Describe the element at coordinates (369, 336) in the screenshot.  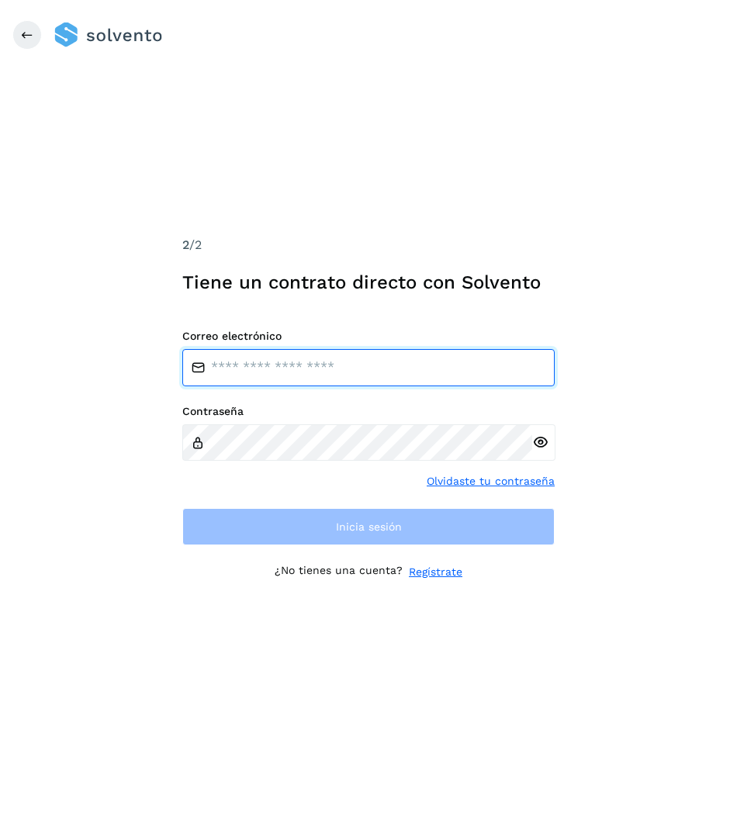
I see `label: Correo electrónico` at that location.